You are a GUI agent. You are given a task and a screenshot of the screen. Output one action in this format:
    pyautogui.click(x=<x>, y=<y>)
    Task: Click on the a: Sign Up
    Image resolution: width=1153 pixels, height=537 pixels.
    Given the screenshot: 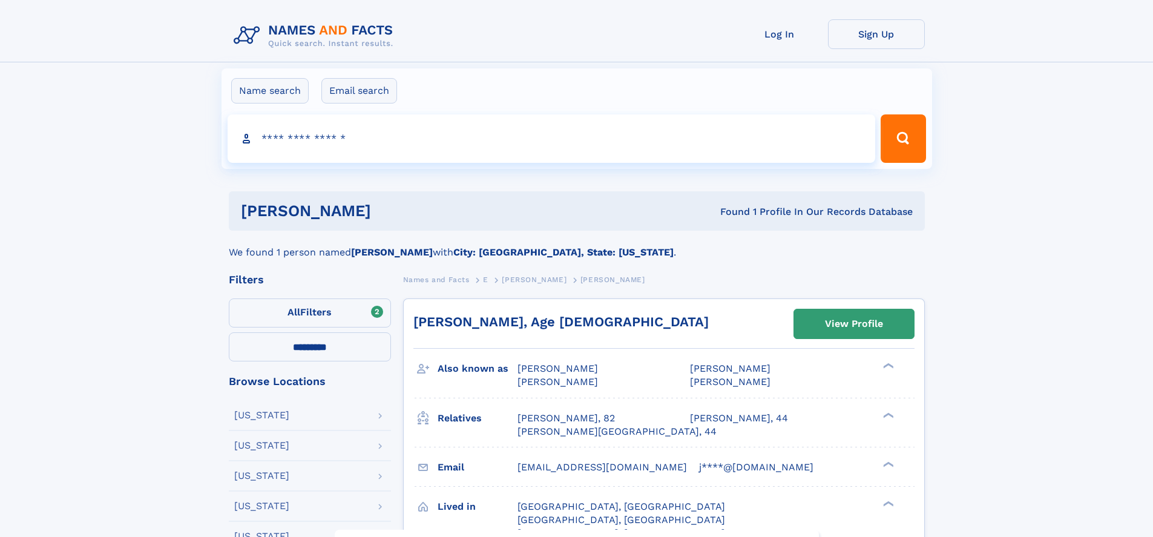 What is the action you would take?
    pyautogui.click(x=876, y=34)
    